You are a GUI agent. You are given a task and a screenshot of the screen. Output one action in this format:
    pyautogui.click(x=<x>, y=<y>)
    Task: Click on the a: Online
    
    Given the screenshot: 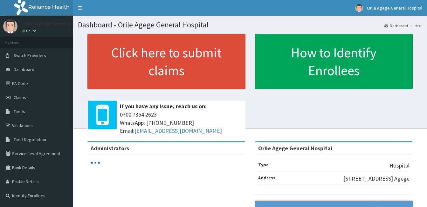 What is the action you would take?
    pyautogui.click(x=30, y=31)
    